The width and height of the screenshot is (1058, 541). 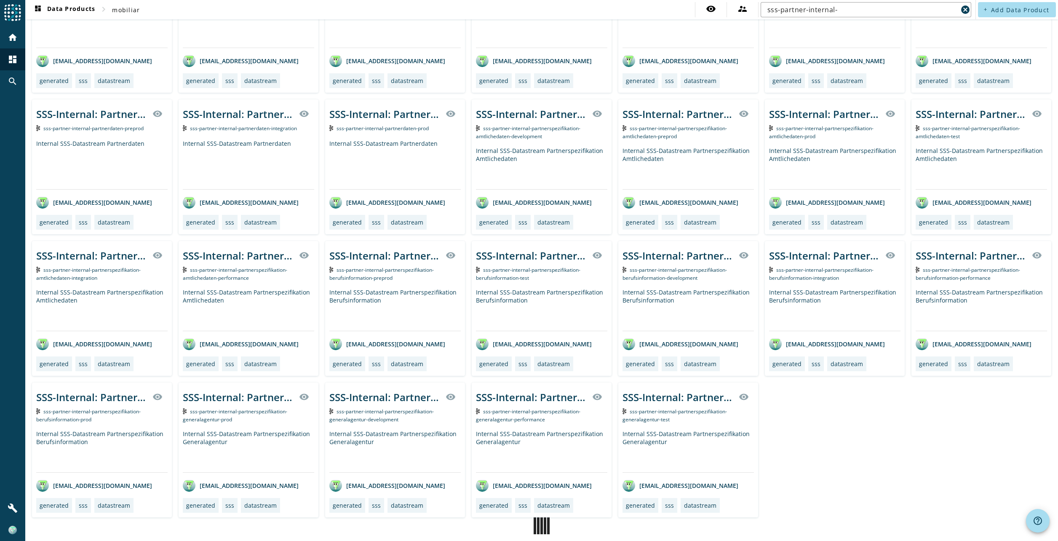 I want to click on img: 8c619eb9329a554c61e0932d2adf4b52, so click(x=13, y=530).